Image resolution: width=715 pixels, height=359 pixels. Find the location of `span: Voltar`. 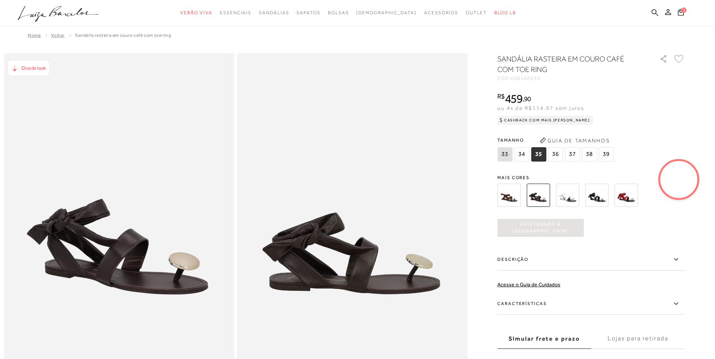

span: Voltar is located at coordinates (58, 35).